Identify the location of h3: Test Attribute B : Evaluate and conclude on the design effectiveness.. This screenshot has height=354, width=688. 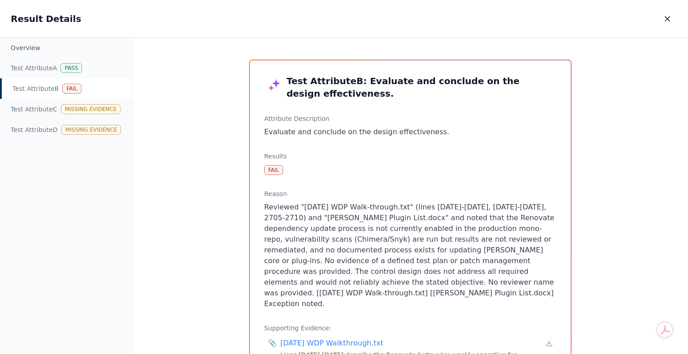
(410, 87).